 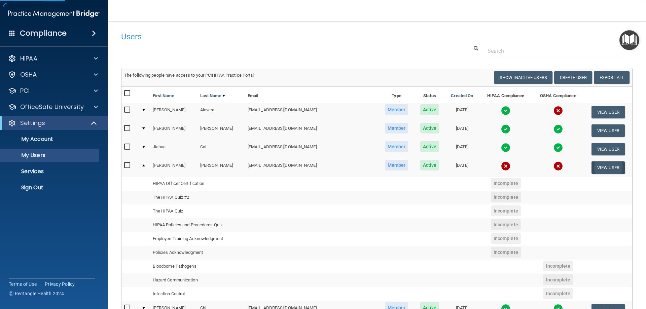 What do you see at coordinates (50, 155) in the screenshot?
I see `p: My Users` at bounding box center [50, 155].